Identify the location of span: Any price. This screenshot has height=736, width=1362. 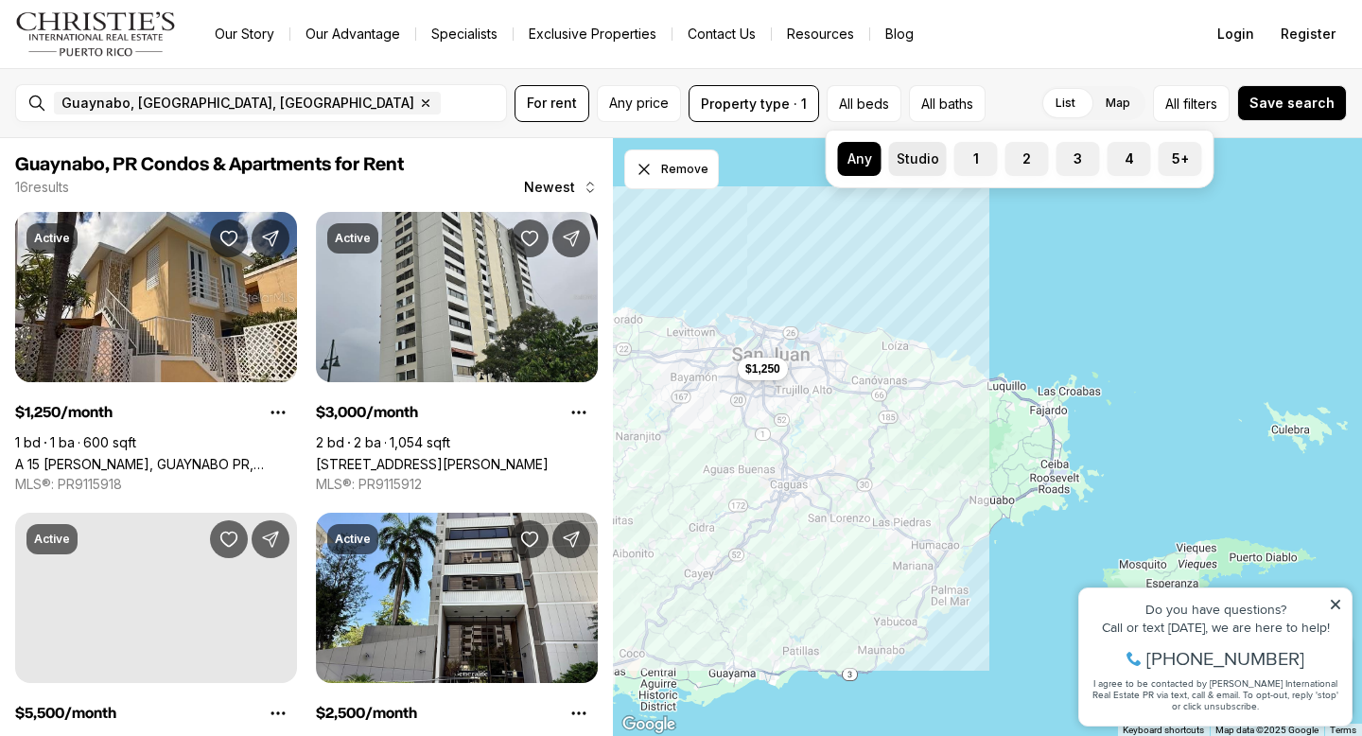
(638, 103).